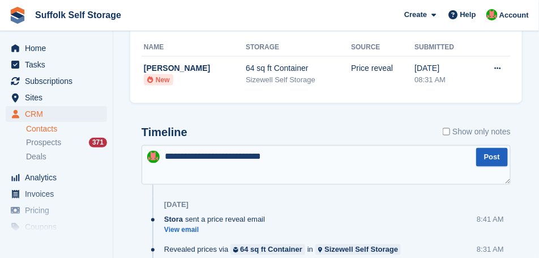  What do you see at coordinates (298, 48) in the screenshot?
I see `th: Storage` at bounding box center [298, 48].